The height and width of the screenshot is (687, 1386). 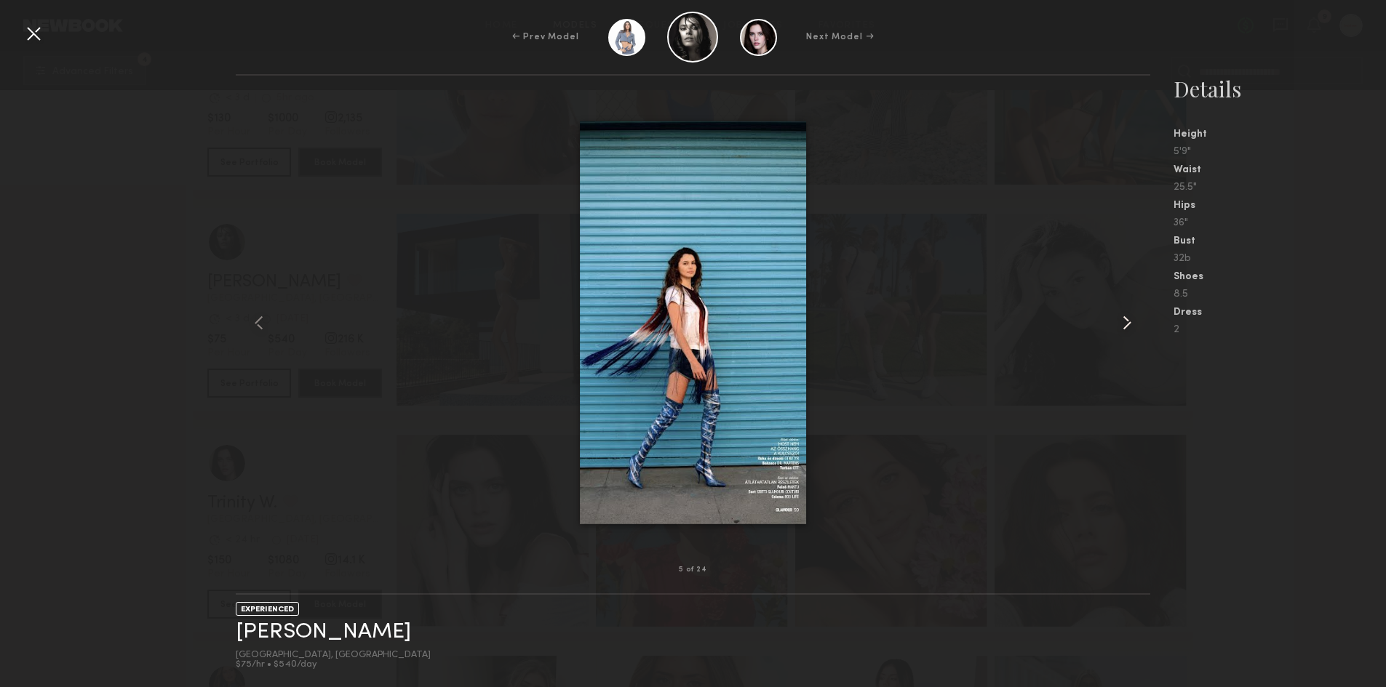 What do you see at coordinates (1279, 330) in the screenshot?
I see `div: 2` at bounding box center [1279, 330].